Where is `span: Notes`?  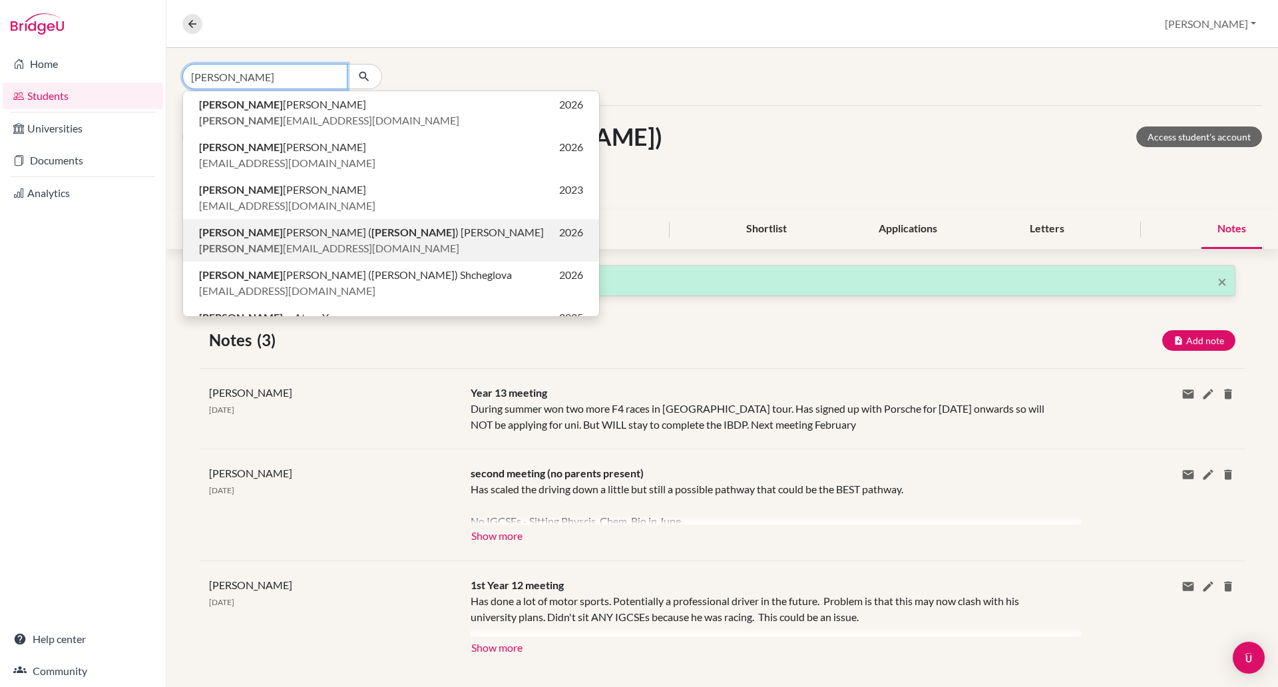
span: Notes is located at coordinates (233, 340).